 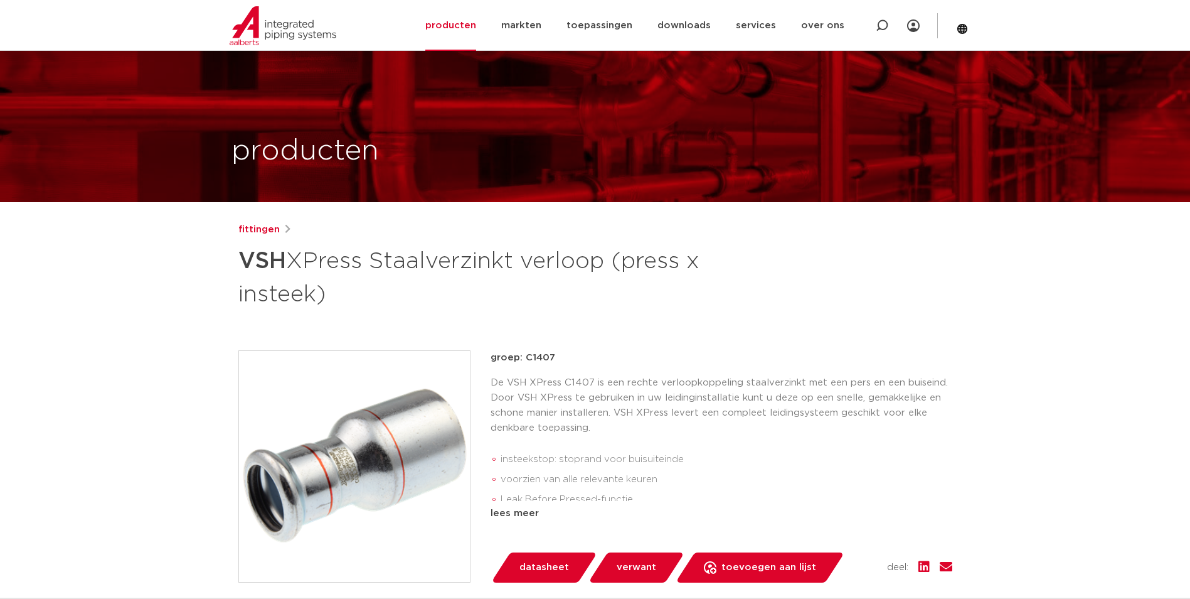 What do you see at coordinates (305, 151) in the screenshot?
I see `h1: producten` at bounding box center [305, 151].